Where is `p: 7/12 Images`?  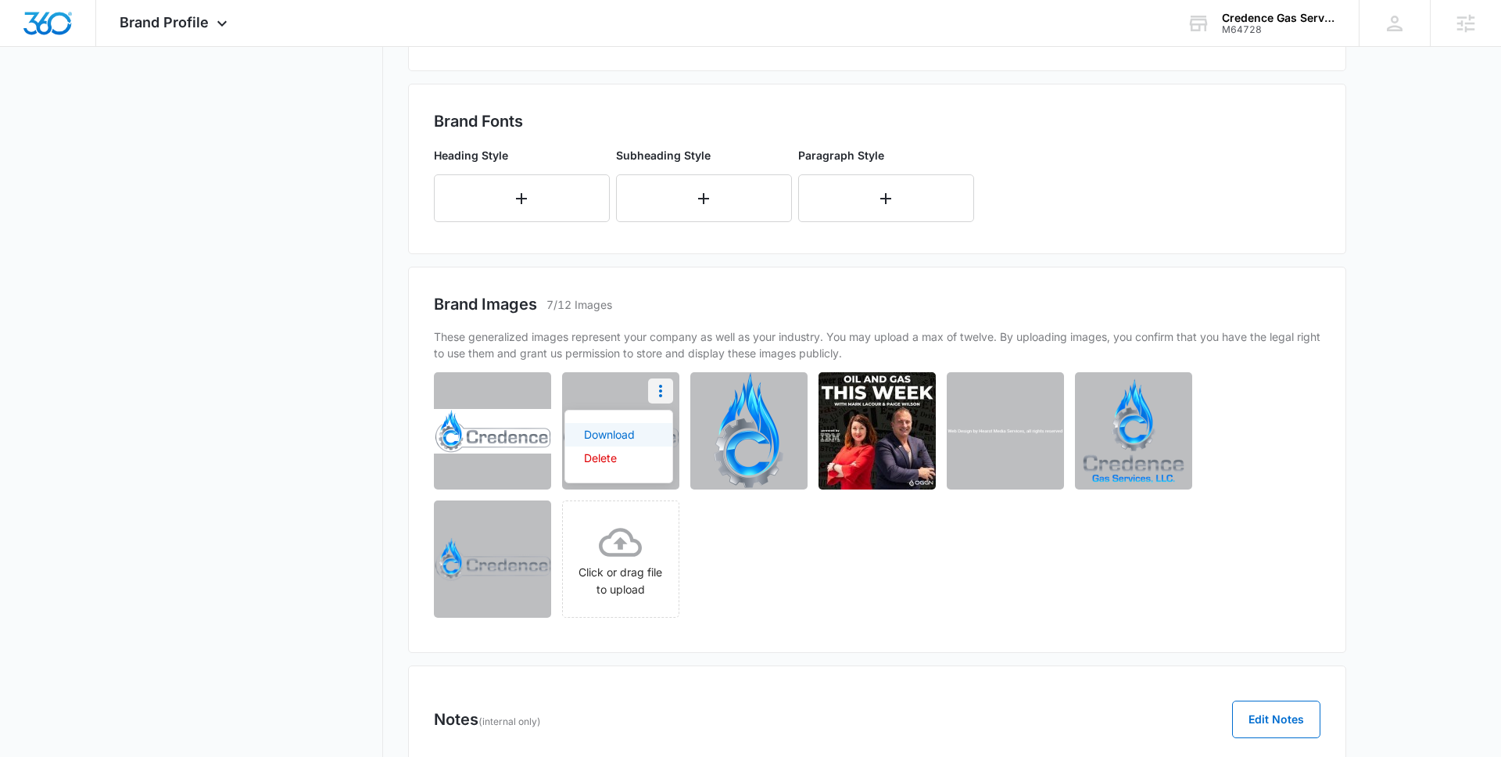
p: 7/12 Images is located at coordinates (579, 304).